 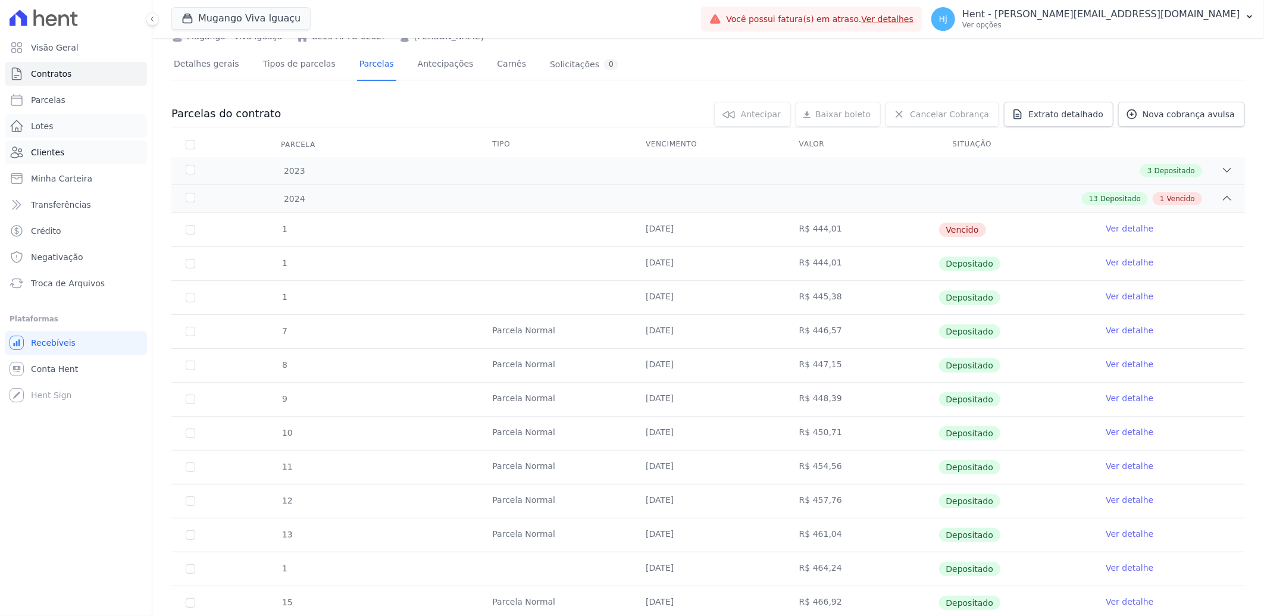 I want to click on div: Parcela, so click(x=298, y=145).